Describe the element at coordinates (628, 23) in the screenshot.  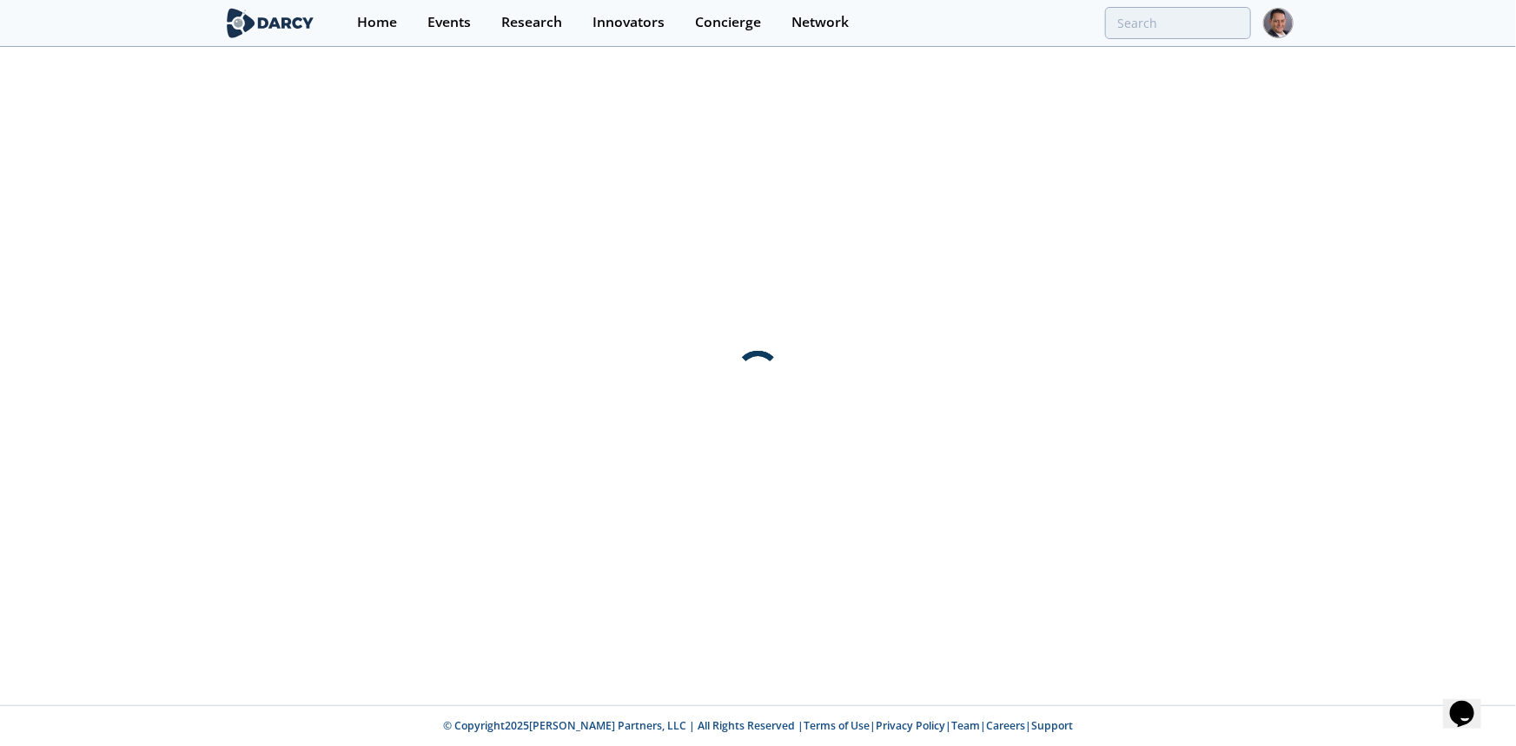
I see `div: Innovators` at that location.